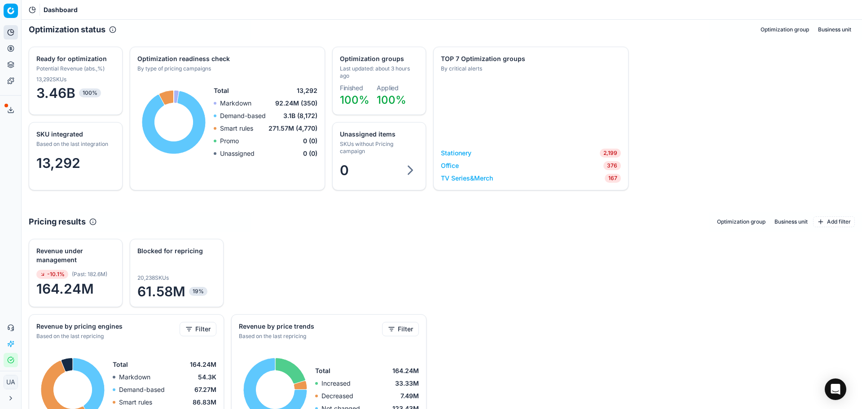  What do you see at coordinates (336, 383) in the screenshot?
I see `p: Increased` at bounding box center [336, 383].